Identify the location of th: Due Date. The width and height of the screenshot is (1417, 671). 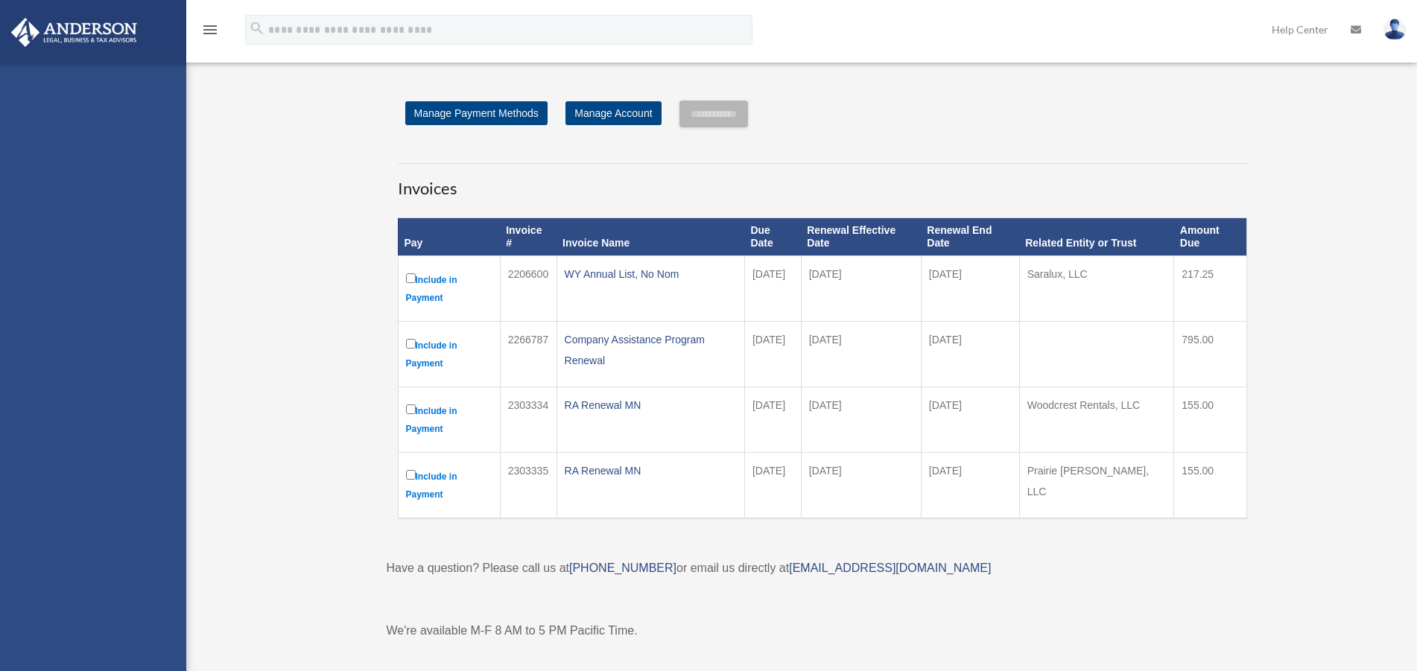
(772, 237).